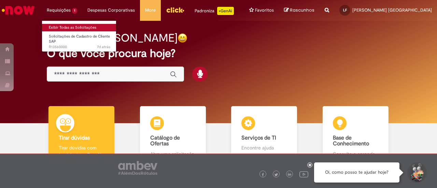 This screenshot has width=437, height=188. I want to click on span: Requisições, so click(59, 10).